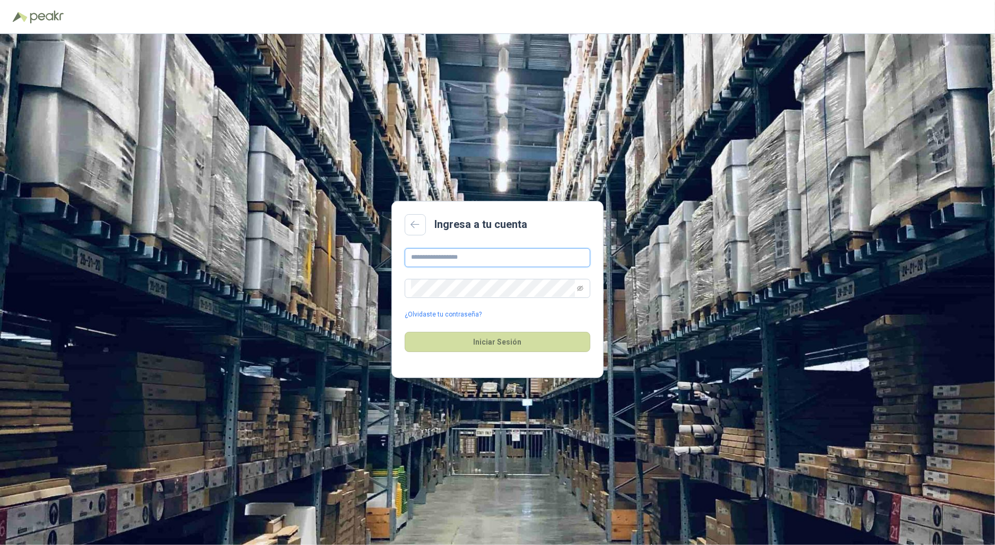 The width and height of the screenshot is (995, 545). What do you see at coordinates (47, 17) in the screenshot?
I see `img: Peakr` at bounding box center [47, 17].